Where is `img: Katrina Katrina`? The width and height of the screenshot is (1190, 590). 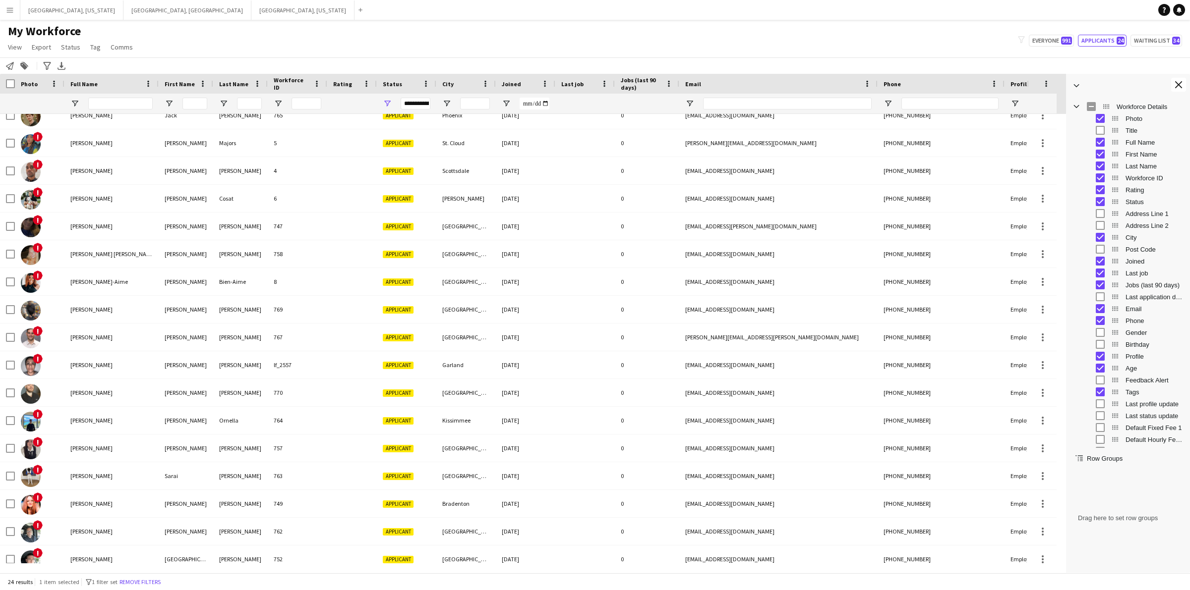
img: Katrina Katrina is located at coordinates (31, 255).